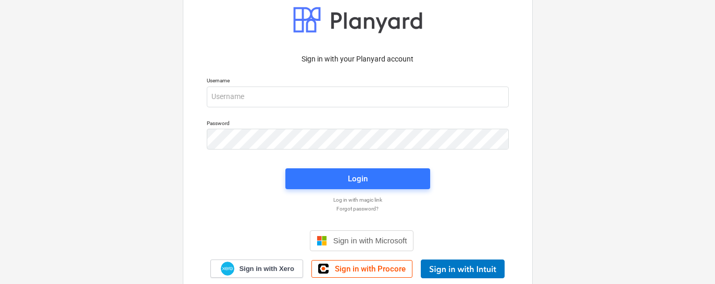 Image resolution: width=715 pixels, height=284 pixels. Describe the element at coordinates (358, 208) in the screenshot. I see `p: Forgot password?` at that location.